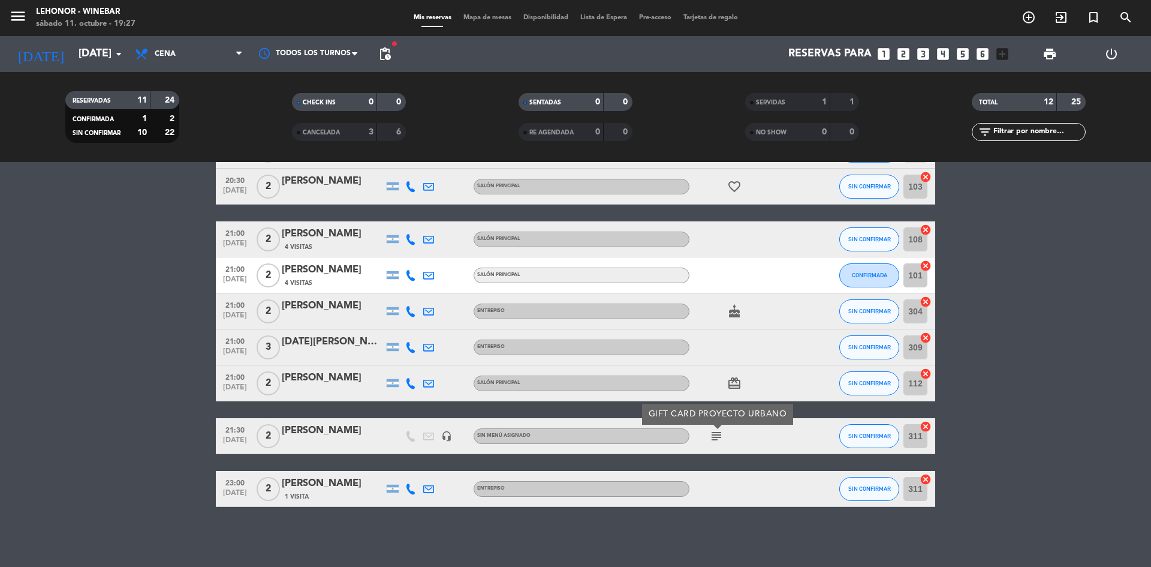  What do you see at coordinates (988, 103) in the screenshot?
I see `span: TOTAL` at bounding box center [988, 103].